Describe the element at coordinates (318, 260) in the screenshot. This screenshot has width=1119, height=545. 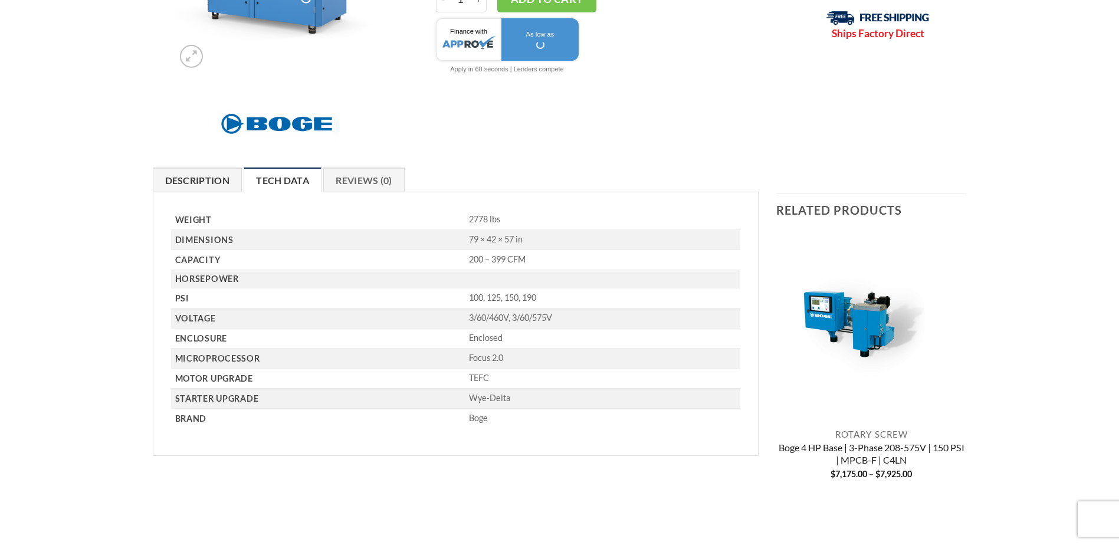
I see `th: Capacity` at that location.